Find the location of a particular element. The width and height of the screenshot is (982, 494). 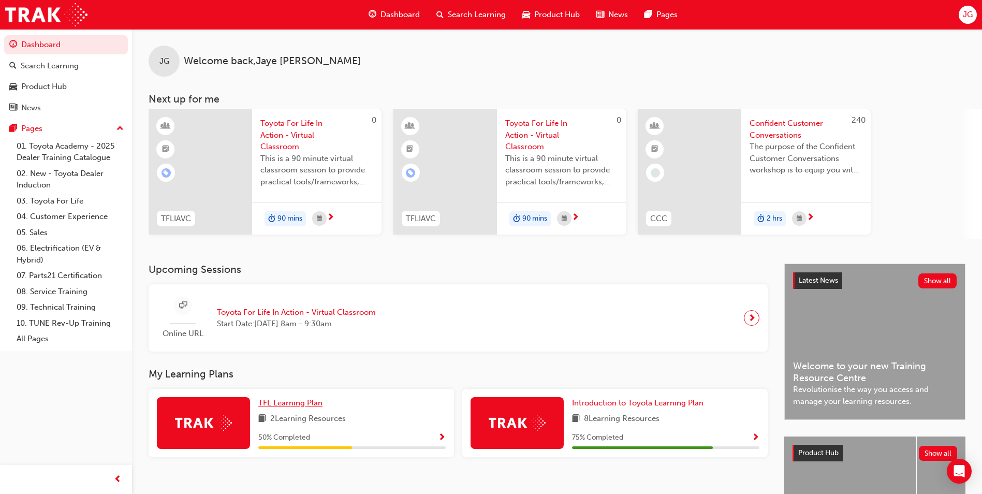

span: The purpose of the Confident Customer Conversations workshop is to equip you with tools to commun... is located at coordinates (806, 158).